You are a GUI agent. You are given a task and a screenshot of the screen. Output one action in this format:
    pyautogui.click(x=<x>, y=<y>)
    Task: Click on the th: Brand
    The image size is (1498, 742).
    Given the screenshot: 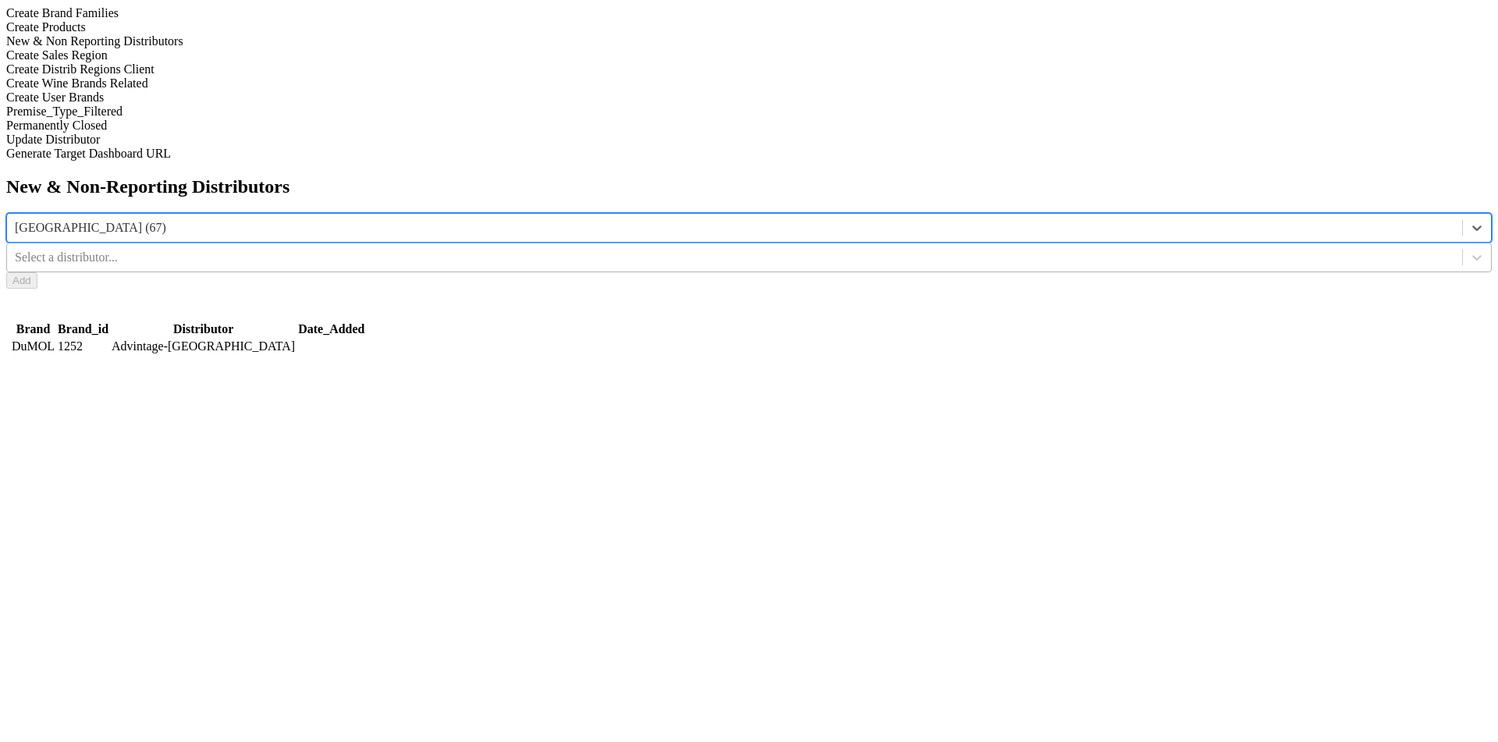 What is the action you would take?
    pyautogui.click(x=33, y=329)
    